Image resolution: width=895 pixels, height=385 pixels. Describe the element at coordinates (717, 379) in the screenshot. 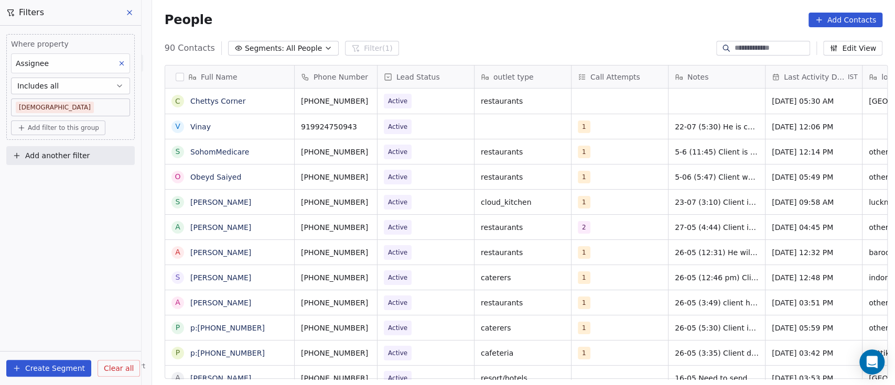

I see `span: 16-05 Need to send product details on whatsapp` at that location.